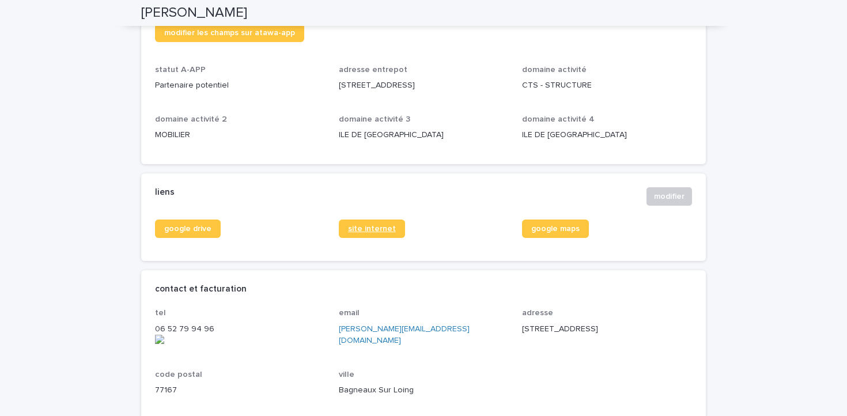 This screenshot has height=416, width=847. Describe the element at coordinates (424, 390) in the screenshot. I see `p: Bagneaux Sur Loing` at that location.